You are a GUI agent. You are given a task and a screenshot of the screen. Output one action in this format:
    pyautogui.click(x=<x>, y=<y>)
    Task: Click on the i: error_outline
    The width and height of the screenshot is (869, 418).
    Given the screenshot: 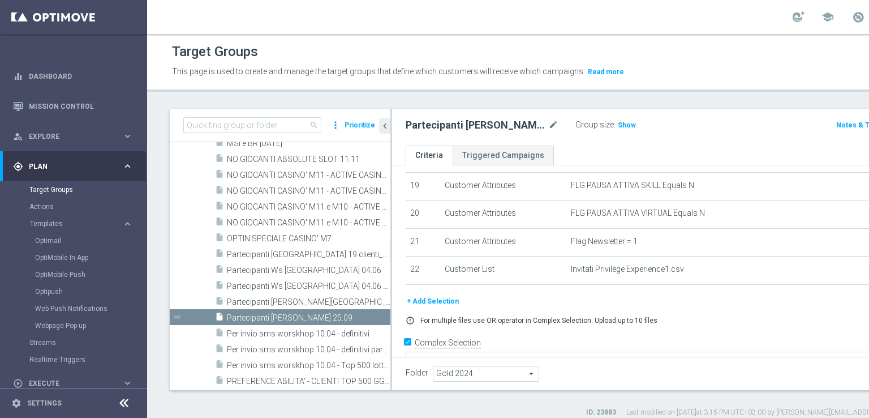 What is the action you would take?
    pyautogui.click(x=410, y=320)
    